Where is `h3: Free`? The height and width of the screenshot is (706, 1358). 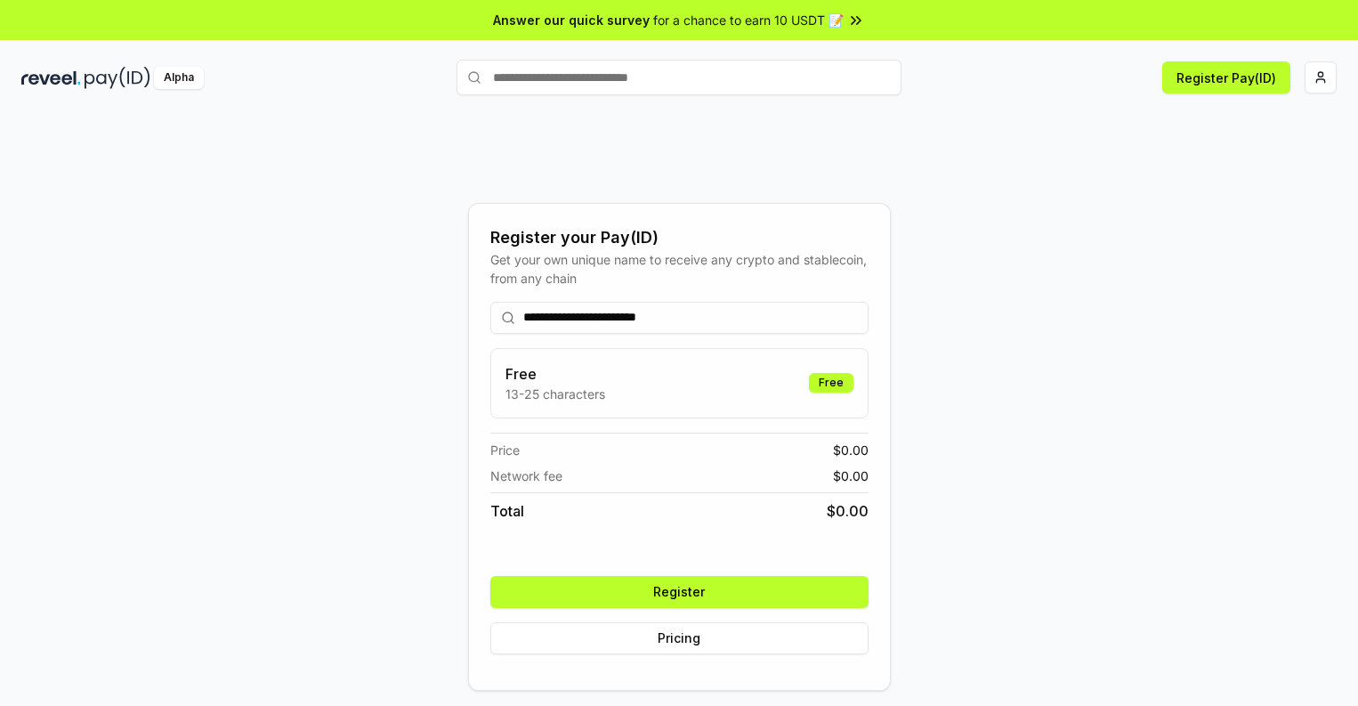
h3: Free is located at coordinates (555, 374).